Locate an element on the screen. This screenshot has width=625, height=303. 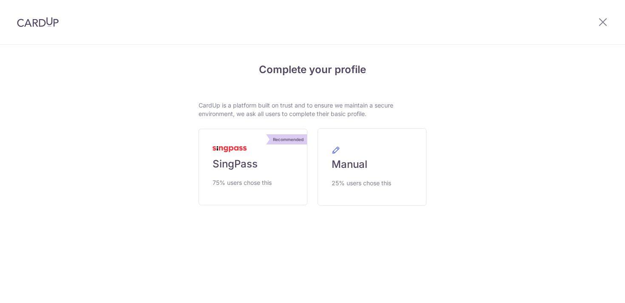
img: MyInfoLogo is located at coordinates (230, 149).